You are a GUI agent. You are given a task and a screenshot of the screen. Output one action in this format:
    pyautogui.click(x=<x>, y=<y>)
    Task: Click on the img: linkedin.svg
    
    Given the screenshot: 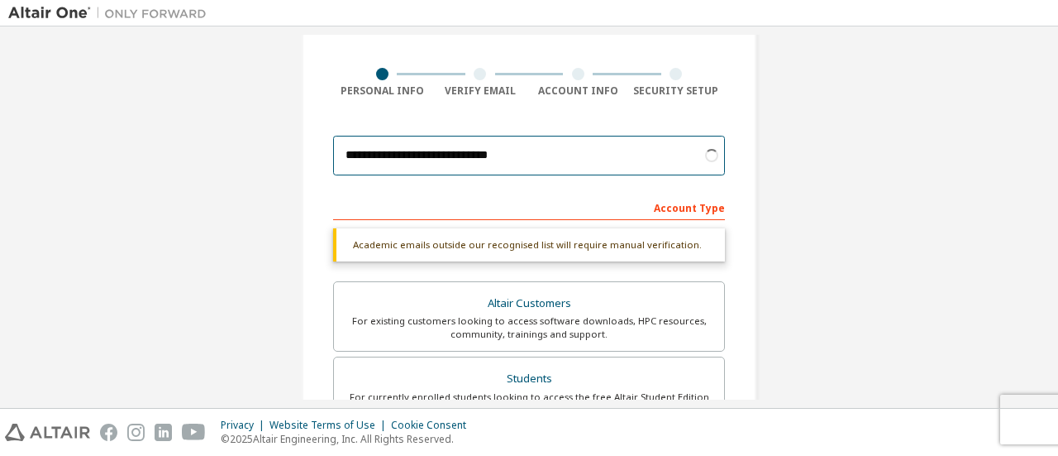 What is the action you would take?
    pyautogui.click(x=163, y=432)
    